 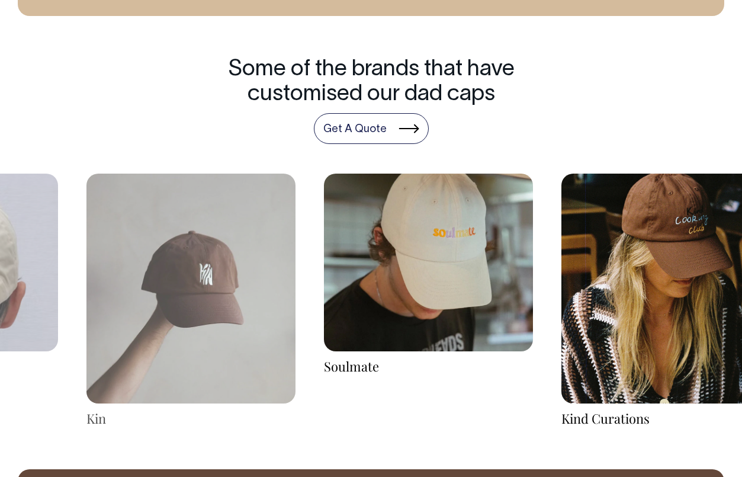 What do you see at coordinates (191, 418) in the screenshot?
I see `div: Kin` at bounding box center [191, 418].